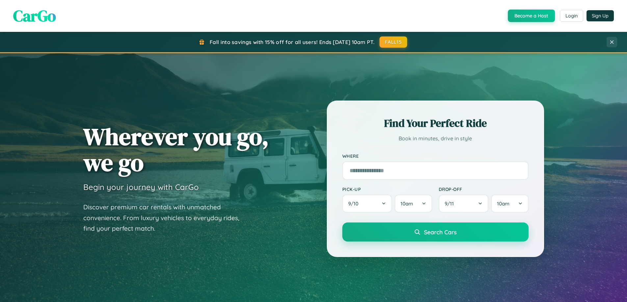  What do you see at coordinates (141, 187) in the screenshot?
I see `h3: Begin your journey with CarGo` at bounding box center [141, 187].